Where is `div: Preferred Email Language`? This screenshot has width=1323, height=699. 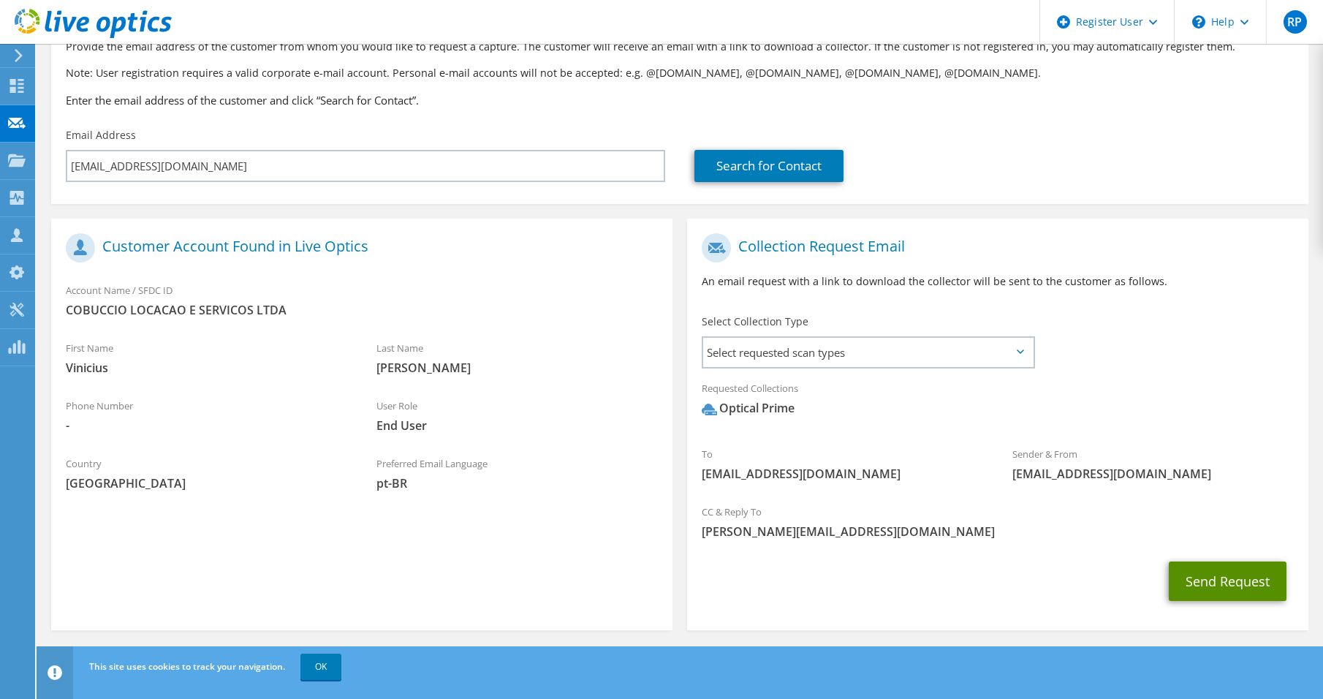 div: Preferred Email Language is located at coordinates (517, 473).